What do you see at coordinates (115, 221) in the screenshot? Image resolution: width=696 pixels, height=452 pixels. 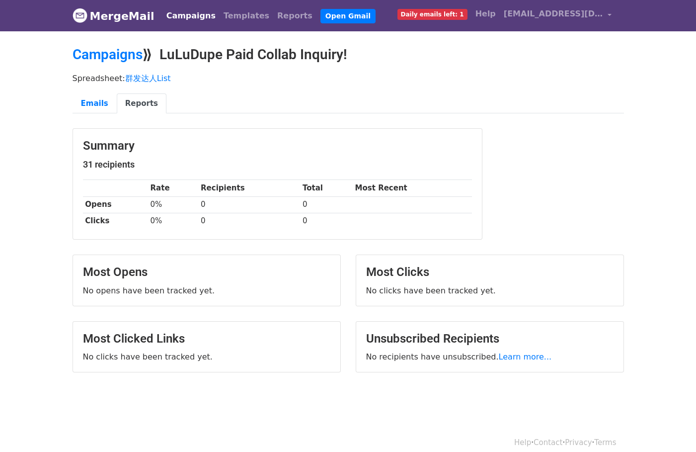 I see `th: Clicks` at bounding box center [115, 221].